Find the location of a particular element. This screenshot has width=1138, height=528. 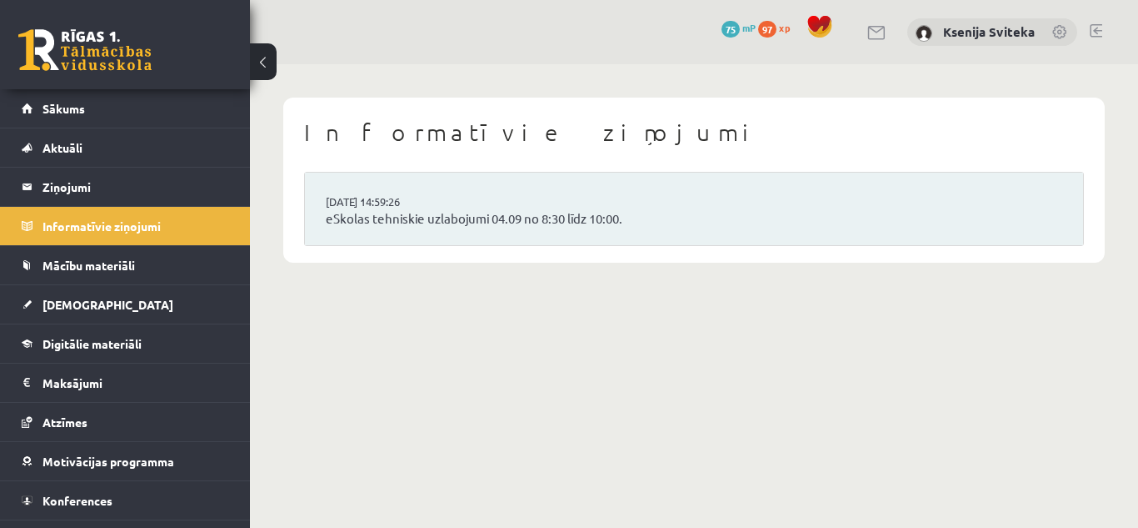

span: Konferences is located at coordinates (78, 500).